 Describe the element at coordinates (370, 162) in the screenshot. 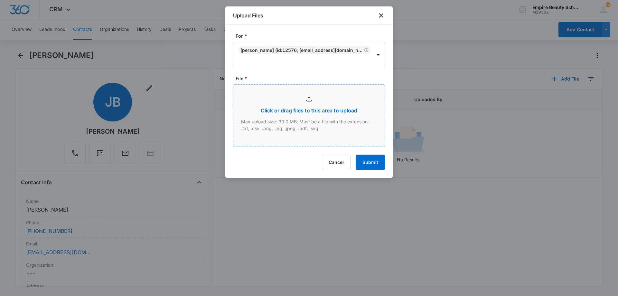

I see `button: Submit` at that location.